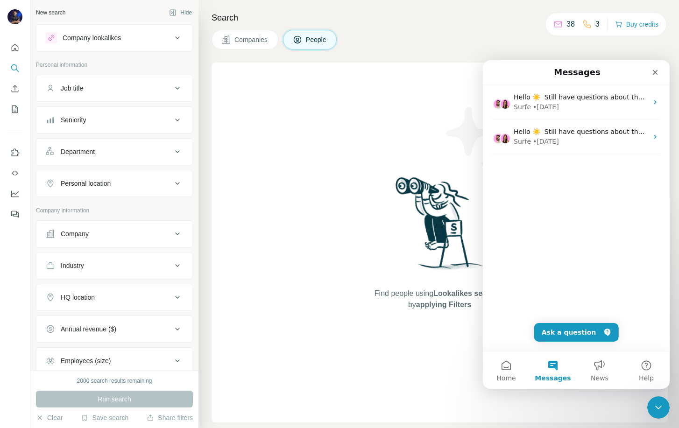 The width and height of the screenshot is (679, 428). I want to click on button: Feedback, so click(15, 214).